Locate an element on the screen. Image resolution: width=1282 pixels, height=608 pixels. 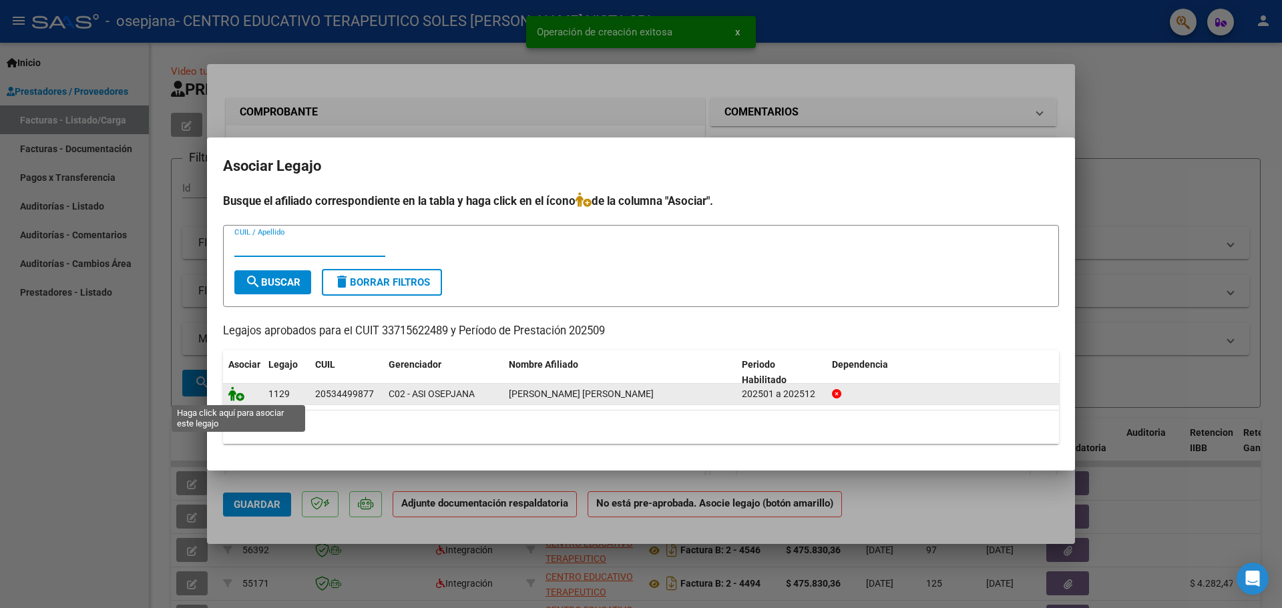
datatable-header-cell: Asociar is located at coordinates (243, 373).